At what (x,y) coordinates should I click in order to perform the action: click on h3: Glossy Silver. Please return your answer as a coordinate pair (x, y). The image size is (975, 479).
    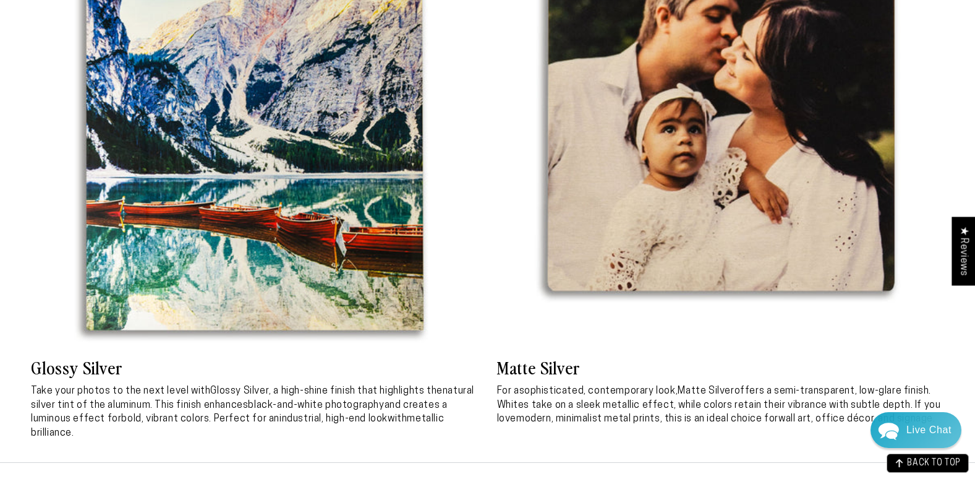
    Looking at the image, I should click on (255, 367).